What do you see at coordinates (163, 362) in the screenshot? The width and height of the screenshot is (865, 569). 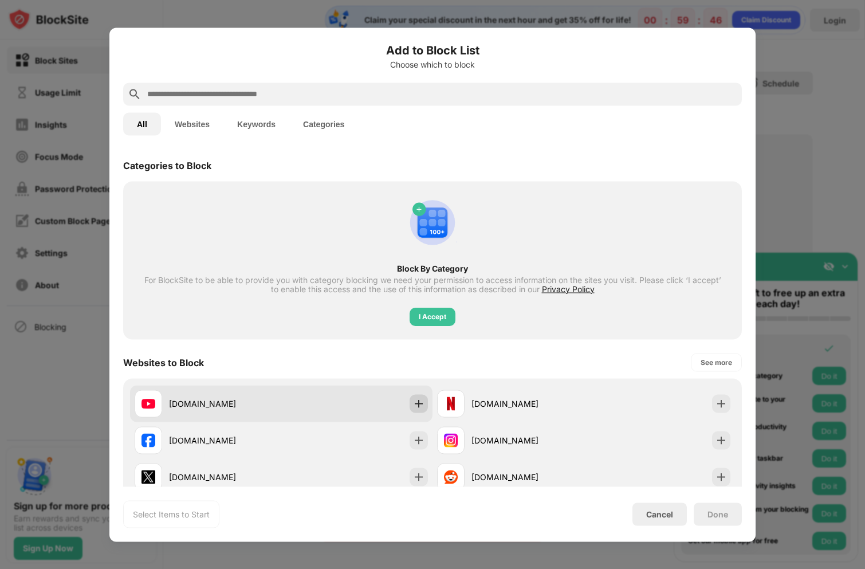 I see `div: Websites to Block` at bounding box center [163, 362].